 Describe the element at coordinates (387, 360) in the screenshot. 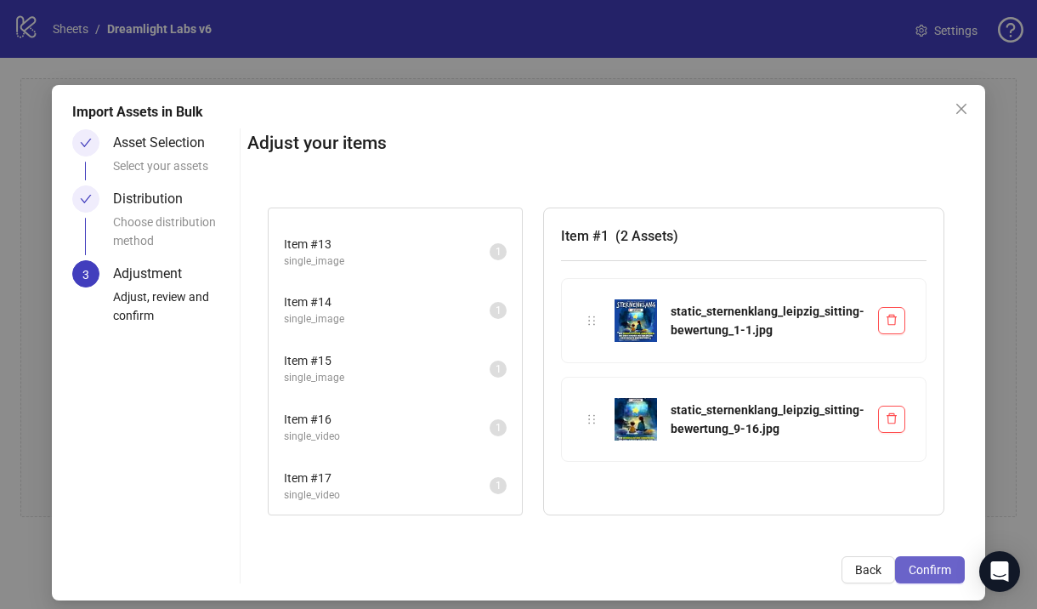

I see `span: Item # 15` at that location.